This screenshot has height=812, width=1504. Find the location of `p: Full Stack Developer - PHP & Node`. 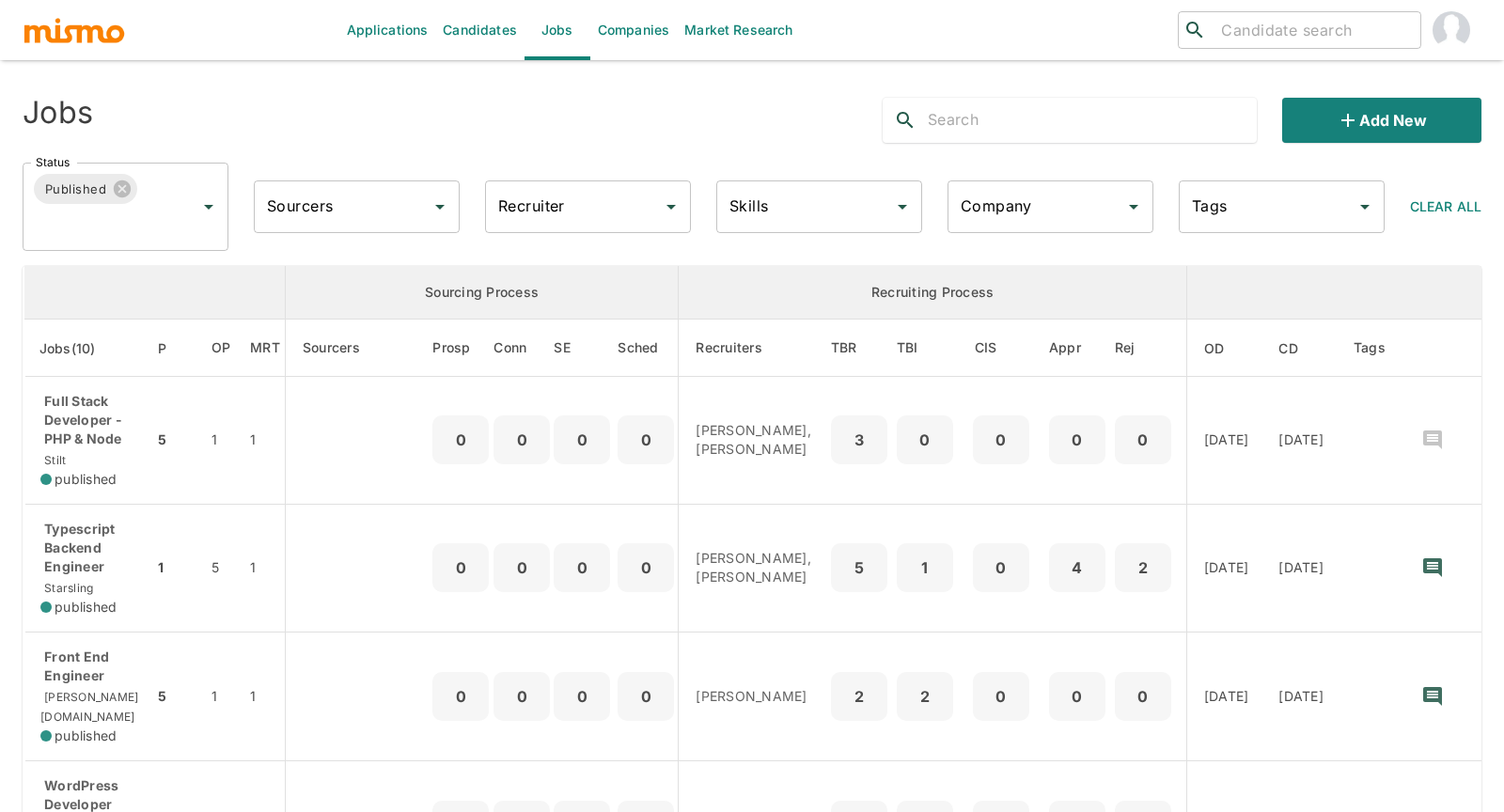

p: Full Stack Developer - PHP & Node is located at coordinates (89, 420).